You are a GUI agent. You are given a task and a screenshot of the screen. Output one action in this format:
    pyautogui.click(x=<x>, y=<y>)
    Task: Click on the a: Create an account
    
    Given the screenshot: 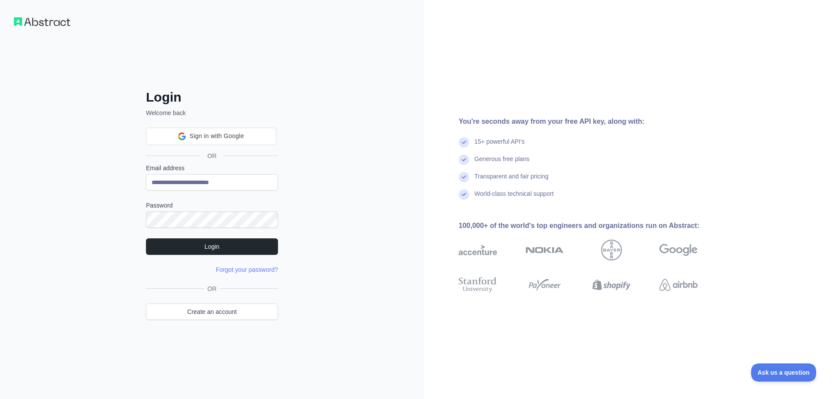 What is the action you would take?
    pyautogui.click(x=212, y=312)
    